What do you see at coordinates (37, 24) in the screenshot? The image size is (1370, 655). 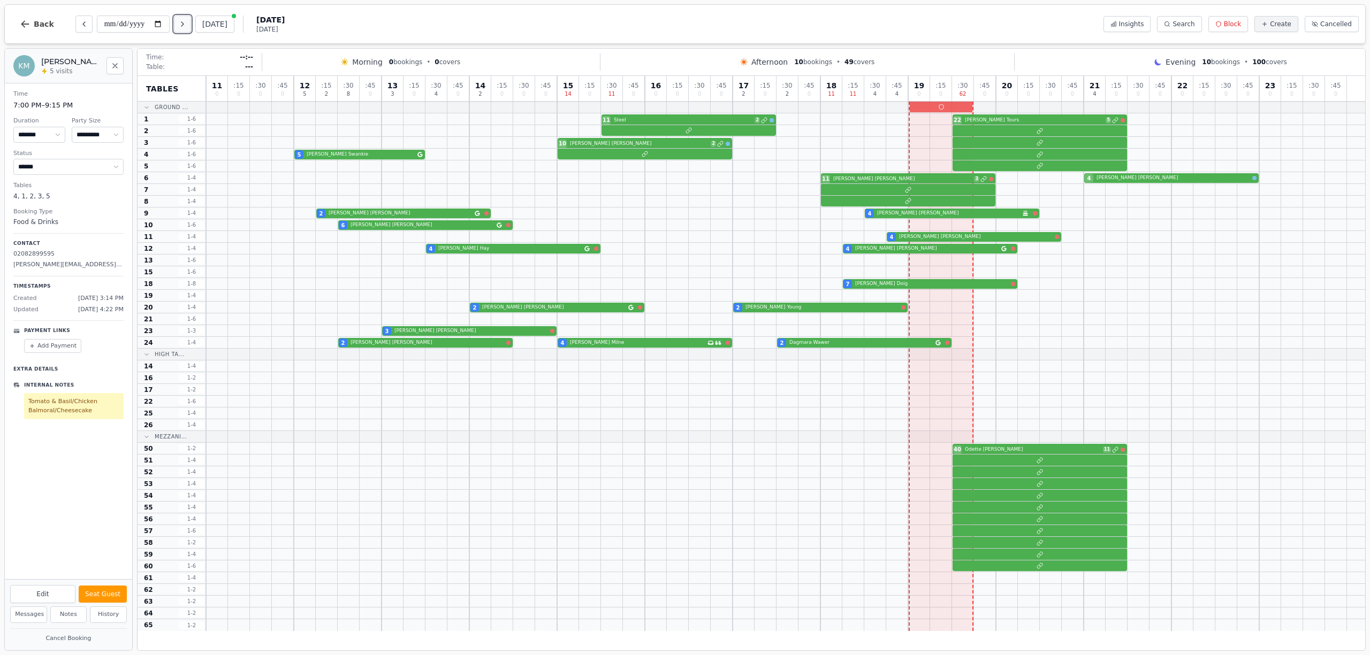 I see `button: Back` at bounding box center [37, 24].